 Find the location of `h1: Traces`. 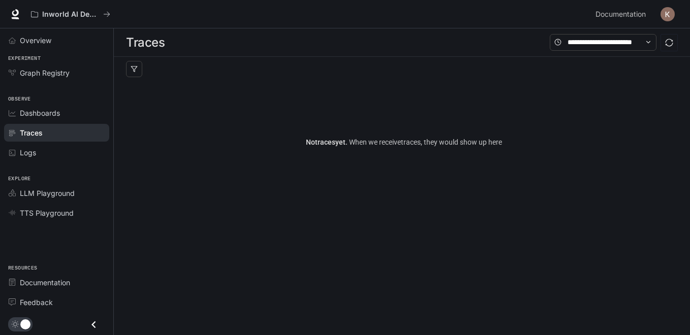

h1: Traces is located at coordinates (145, 43).